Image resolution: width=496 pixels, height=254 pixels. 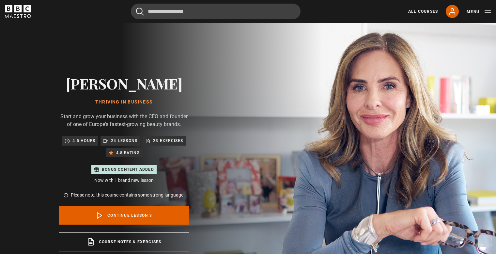 What do you see at coordinates (128, 153) in the screenshot?
I see `p: 4.8 rating` at bounding box center [128, 153].